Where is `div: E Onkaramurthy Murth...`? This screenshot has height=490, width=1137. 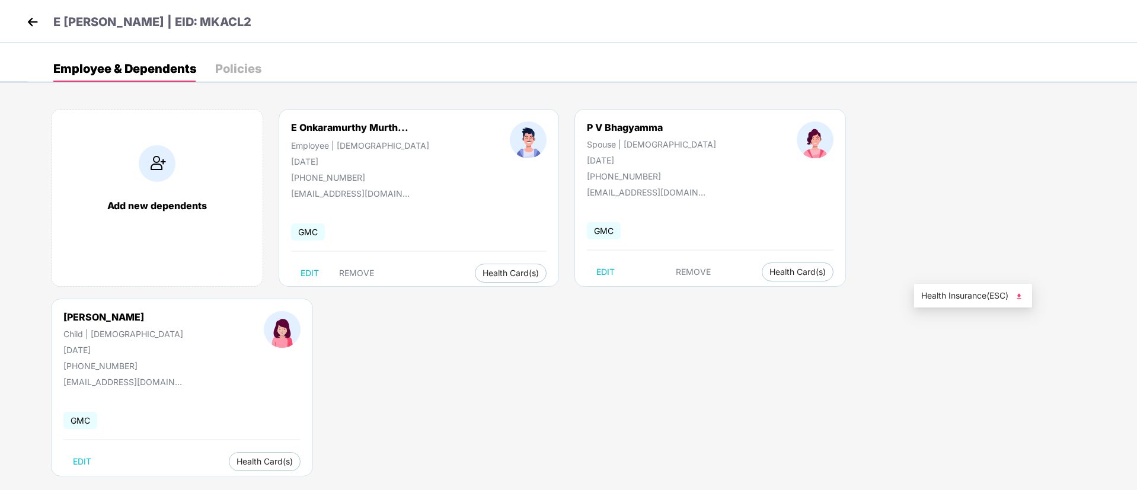 div: E Onkaramurthy Murth... is located at coordinates (350, 127).